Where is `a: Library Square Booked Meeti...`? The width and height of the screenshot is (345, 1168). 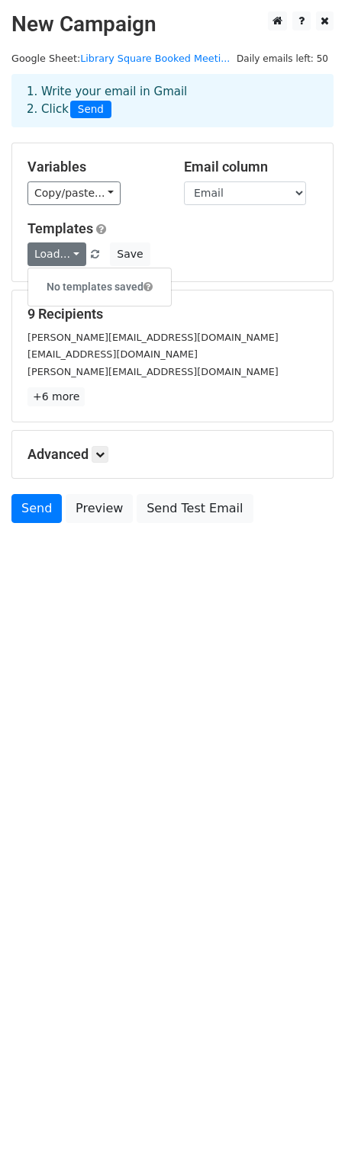 a: Library Square Booked Meeti... is located at coordinates (155, 58).